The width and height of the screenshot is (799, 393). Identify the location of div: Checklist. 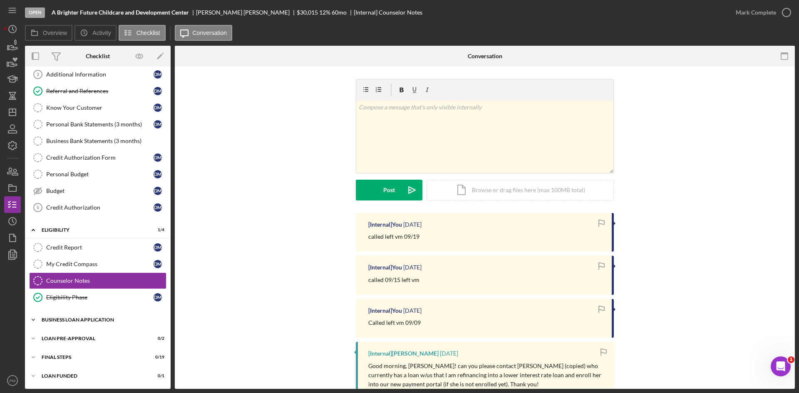
(98, 56).